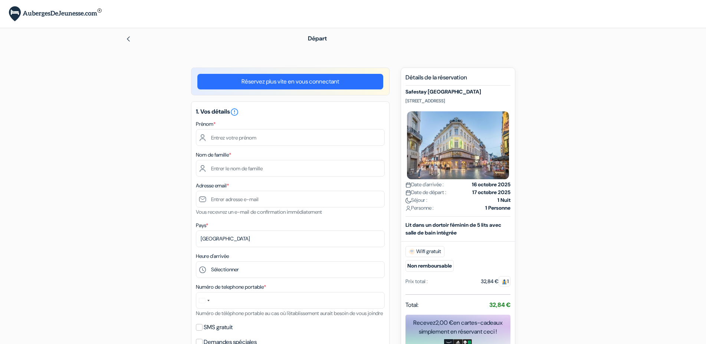  What do you see at coordinates (412, 252) in the screenshot?
I see `img: free_wifi.svg` at bounding box center [412, 252].